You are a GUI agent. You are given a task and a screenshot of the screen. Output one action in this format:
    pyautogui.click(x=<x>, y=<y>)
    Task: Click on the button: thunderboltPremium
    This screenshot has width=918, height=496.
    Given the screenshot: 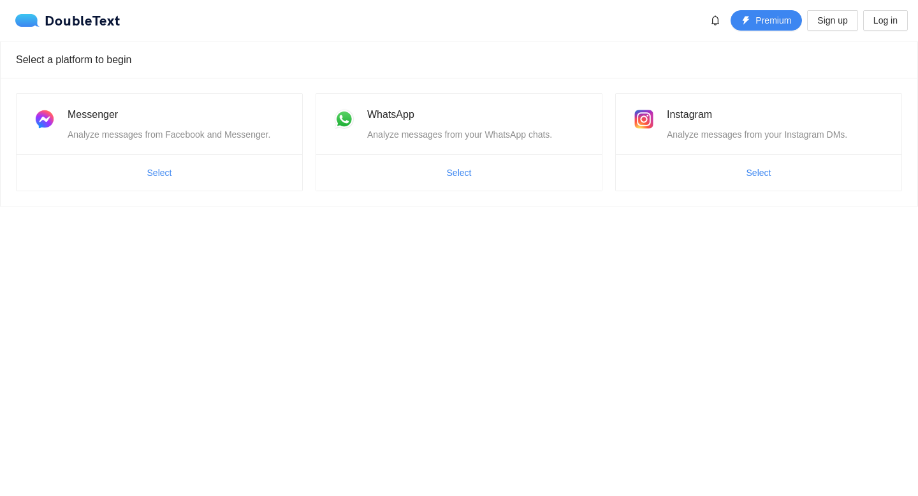 What is the action you would take?
    pyautogui.click(x=766, y=20)
    